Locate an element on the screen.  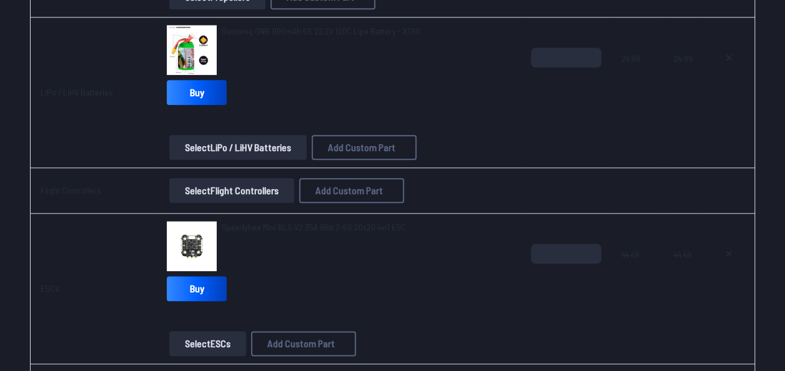
a: ESCs is located at coordinates (50, 288).